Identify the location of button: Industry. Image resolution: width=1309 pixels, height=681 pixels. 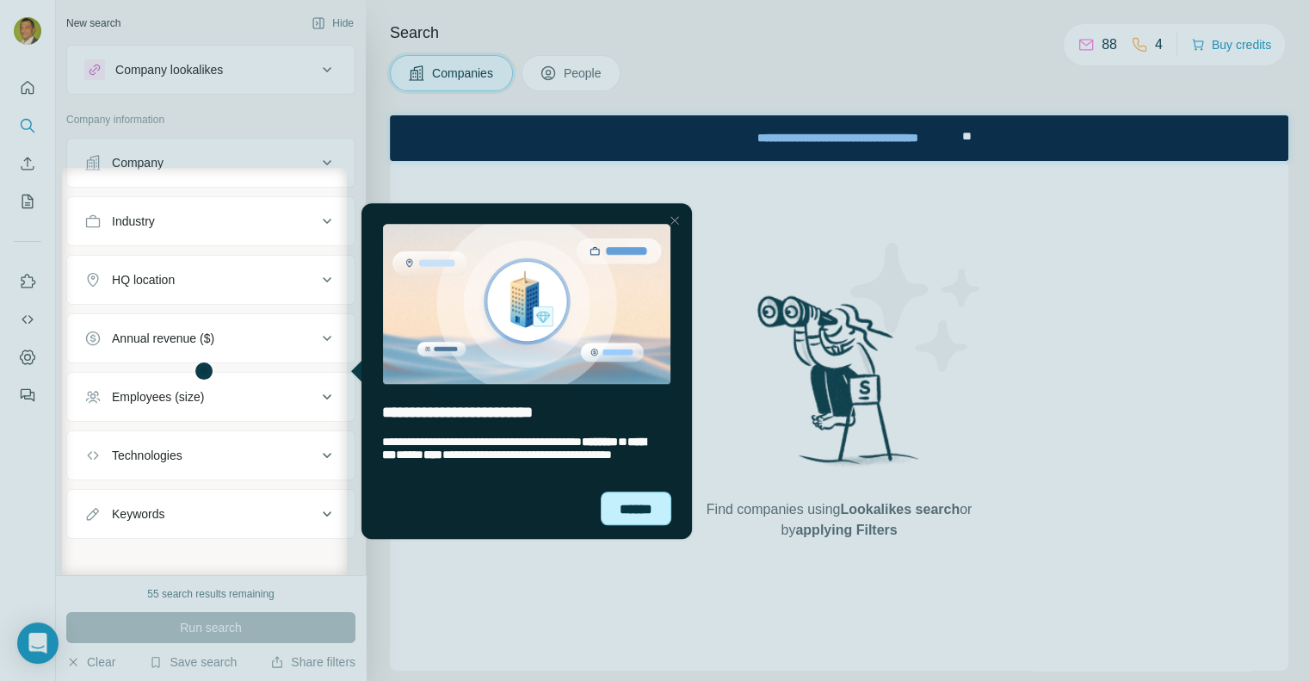
(211, 221).